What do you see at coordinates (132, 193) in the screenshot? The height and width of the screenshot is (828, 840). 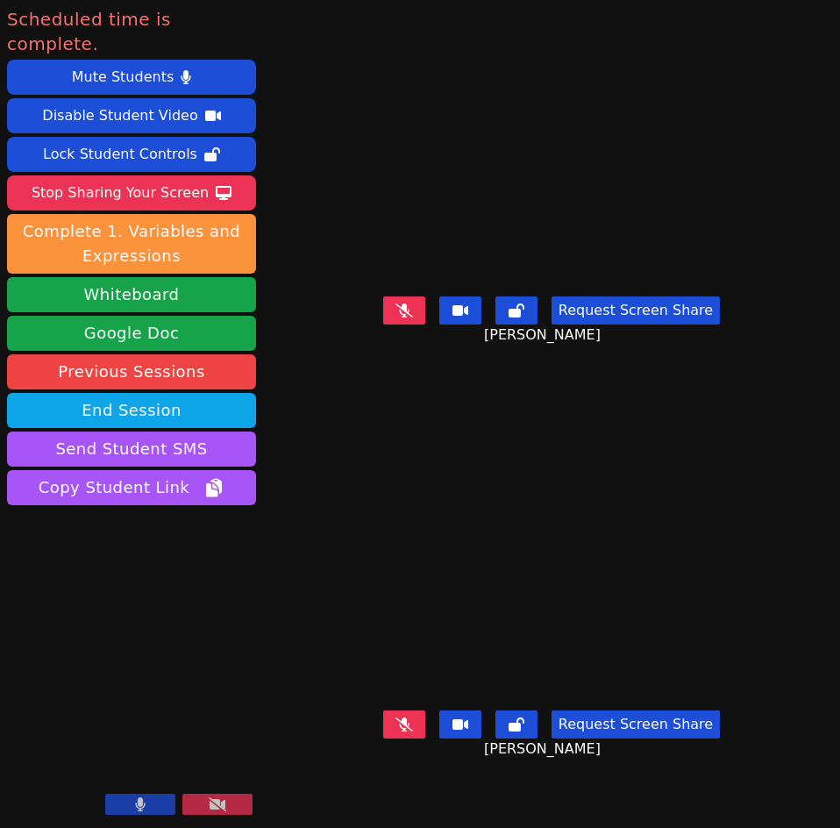 I see `button: Stop Sharing Your Screen` at bounding box center [132, 193].